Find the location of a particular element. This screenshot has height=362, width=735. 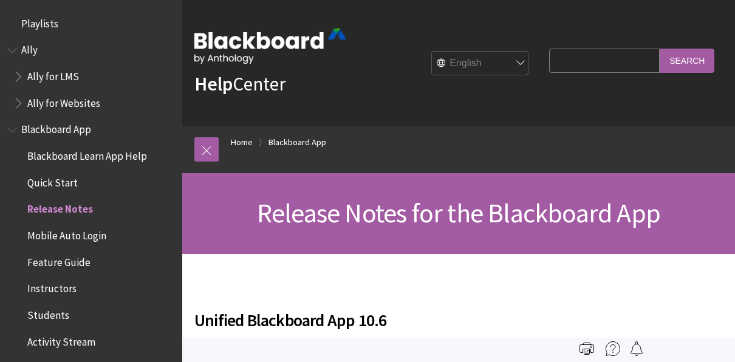

img: Blackboard by Anthology is located at coordinates (270, 46).